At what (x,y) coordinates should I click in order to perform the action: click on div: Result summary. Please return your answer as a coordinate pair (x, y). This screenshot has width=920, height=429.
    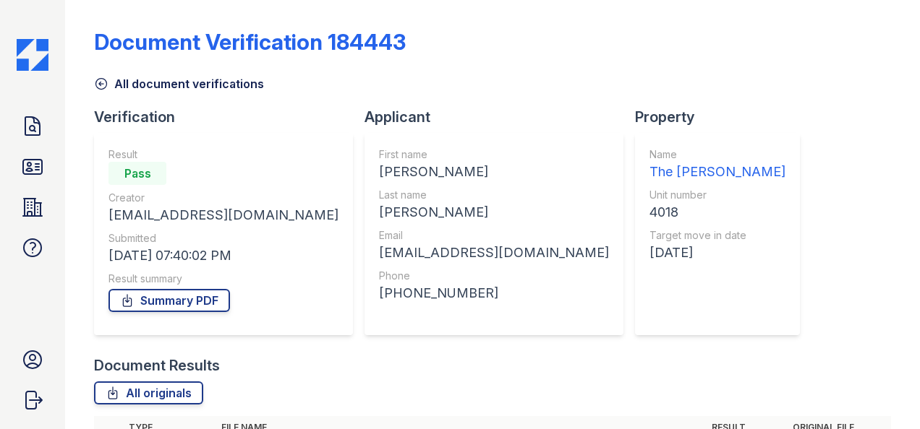
    Looking at the image, I should click on (223, 279).